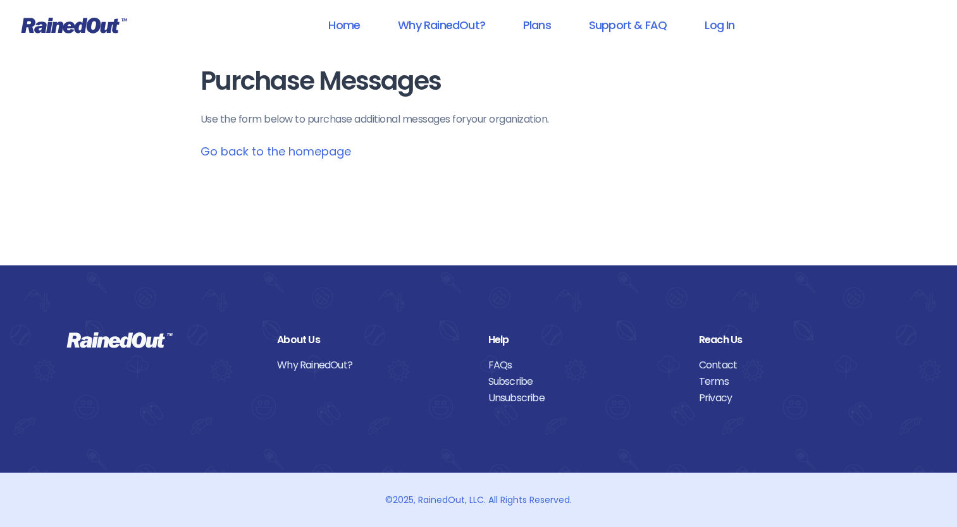 The width and height of the screenshot is (957, 527). I want to click on a: Log In, so click(719, 25).